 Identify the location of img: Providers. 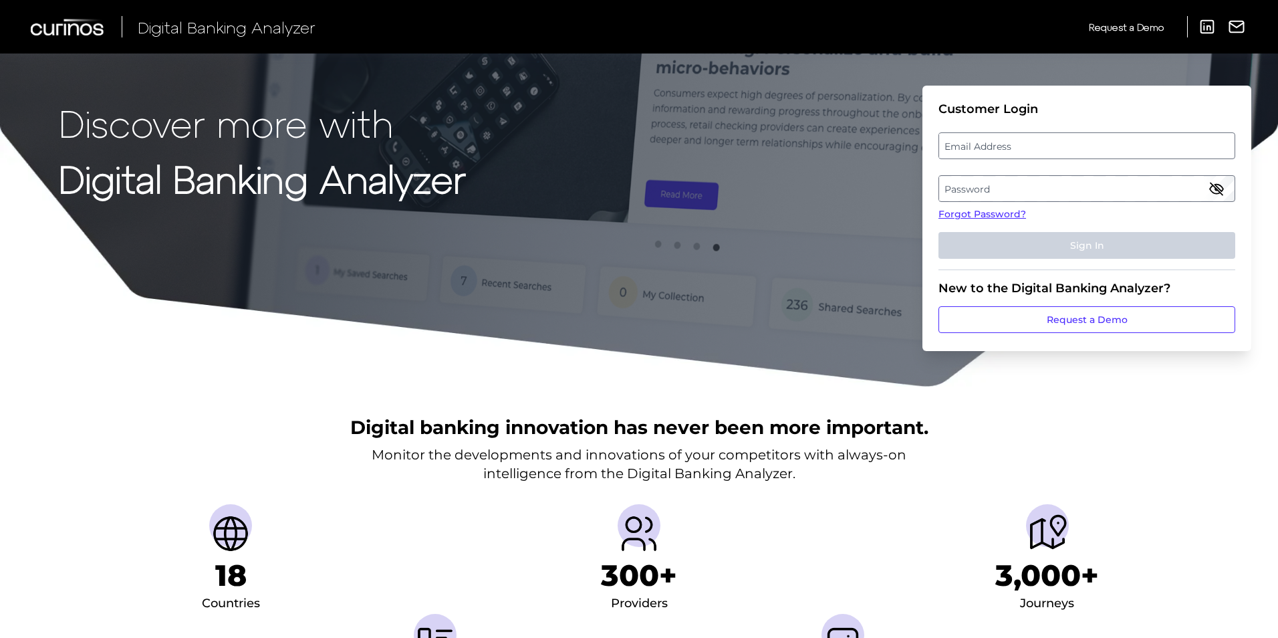
(639, 533).